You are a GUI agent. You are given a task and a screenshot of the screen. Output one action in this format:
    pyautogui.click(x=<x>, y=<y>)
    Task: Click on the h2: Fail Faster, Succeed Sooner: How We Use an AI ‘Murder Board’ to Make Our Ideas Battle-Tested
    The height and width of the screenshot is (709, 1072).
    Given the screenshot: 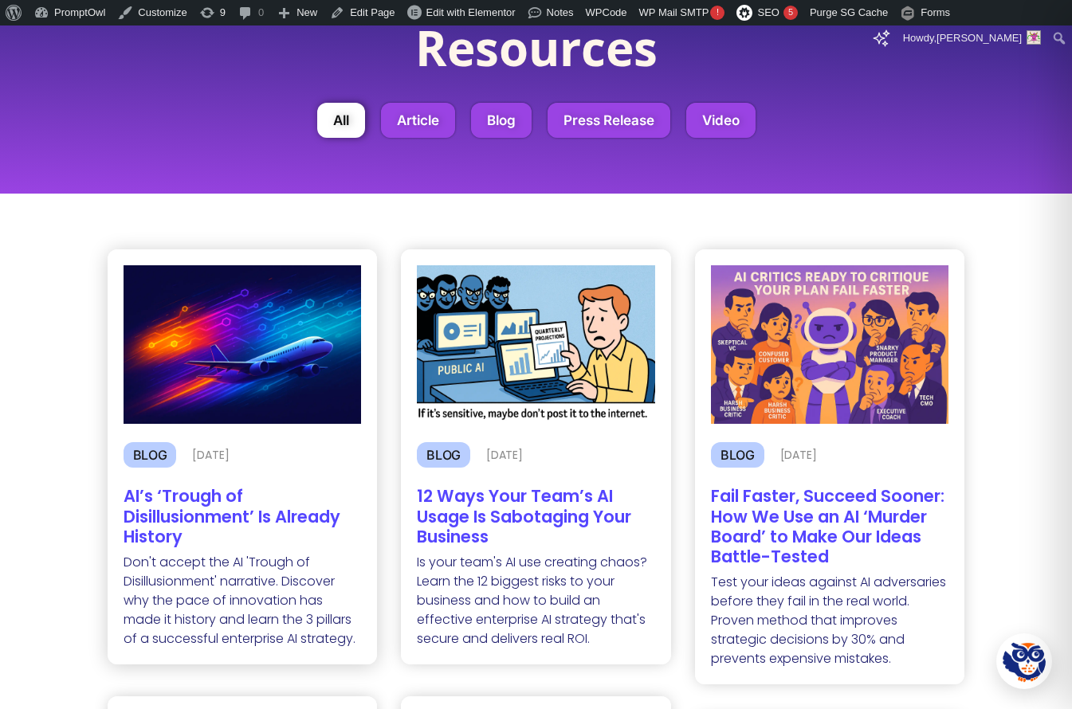 What is the action you would take?
    pyautogui.click(x=830, y=526)
    